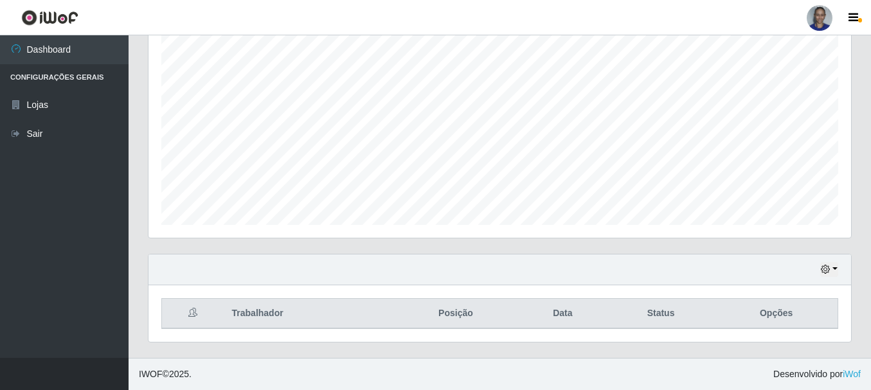 The width and height of the screenshot is (871, 390). Describe the element at coordinates (852, 374) in the screenshot. I see `a: iWof` at that location.